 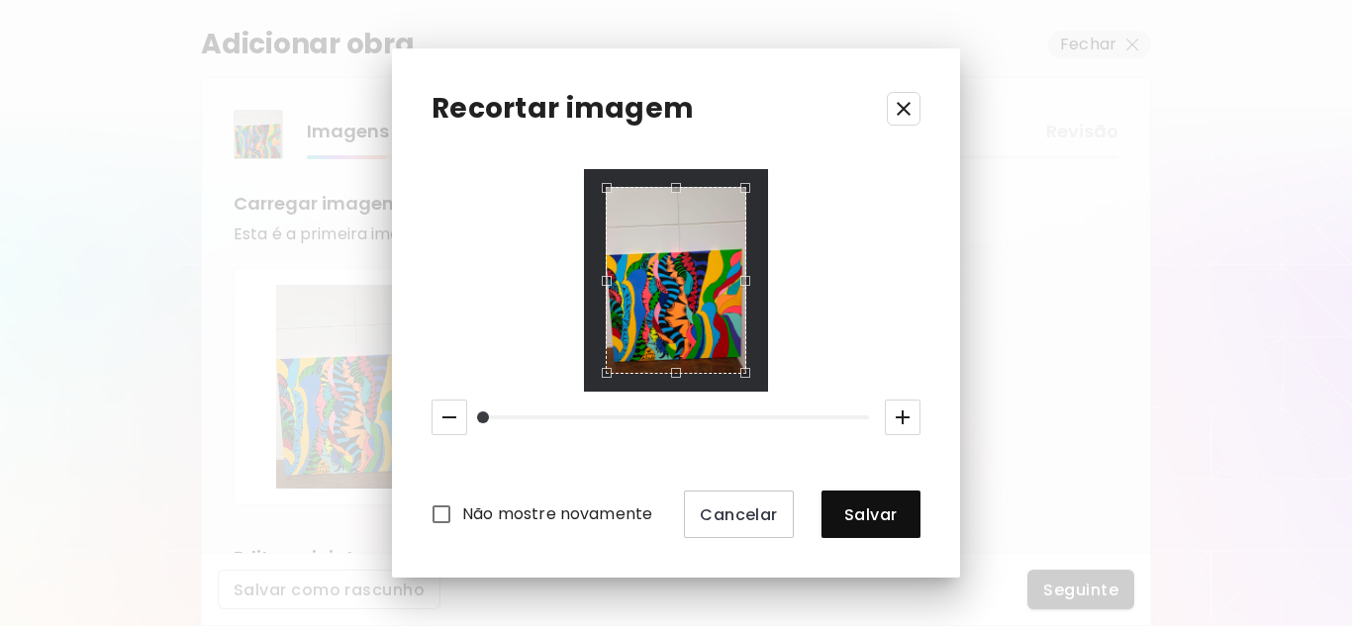 What do you see at coordinates (871, 515) in the screenshot?
I see `span: Salvar` at bounding box center [871, 515].